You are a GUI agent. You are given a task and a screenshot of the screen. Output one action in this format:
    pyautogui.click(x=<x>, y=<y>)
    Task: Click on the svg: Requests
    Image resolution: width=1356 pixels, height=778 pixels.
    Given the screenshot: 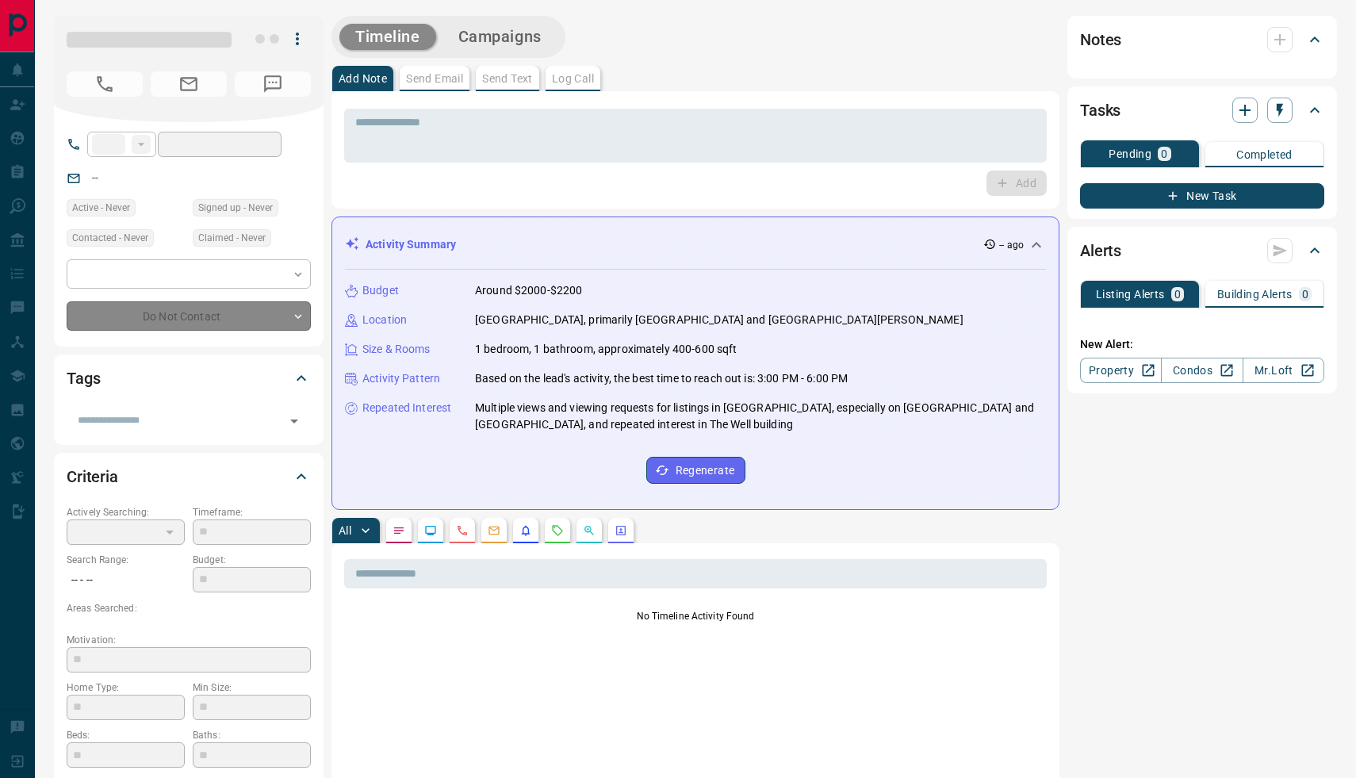 What is the action you would take?
    pyautogui.click(x=558, y=531)
    